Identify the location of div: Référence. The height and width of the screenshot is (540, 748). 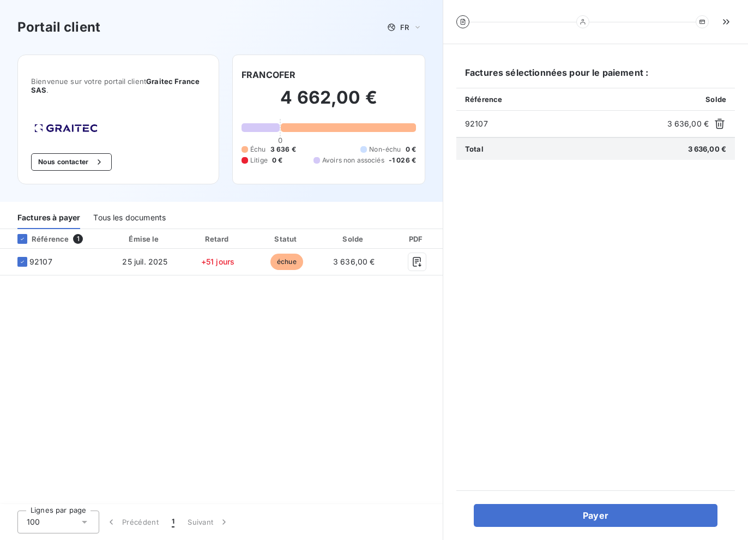
(39, 239).